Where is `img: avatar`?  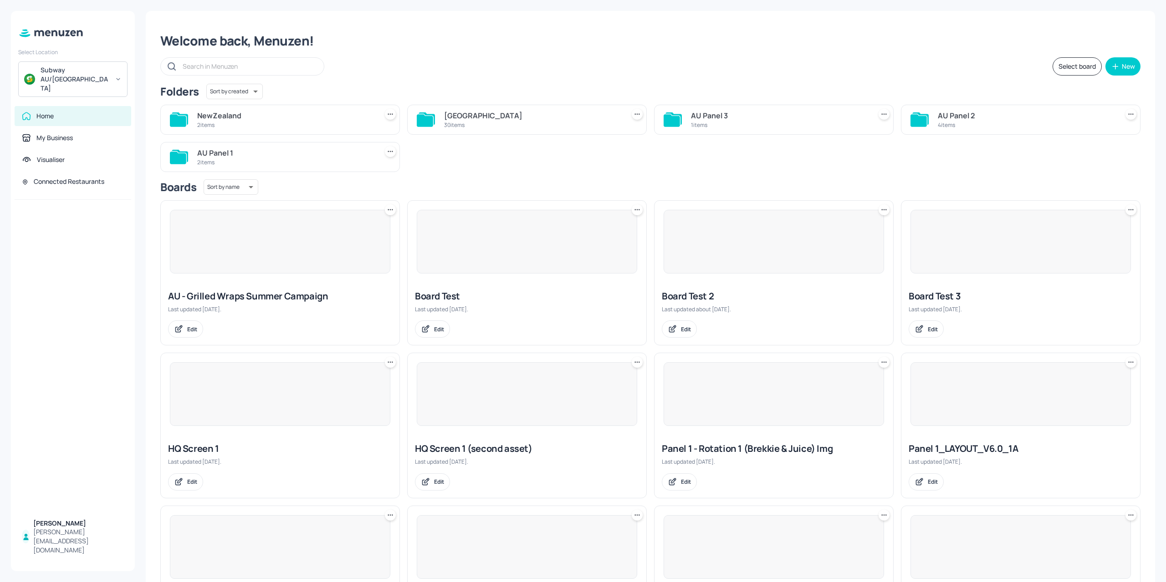 img: avatar is located at coordinates (30, 79).